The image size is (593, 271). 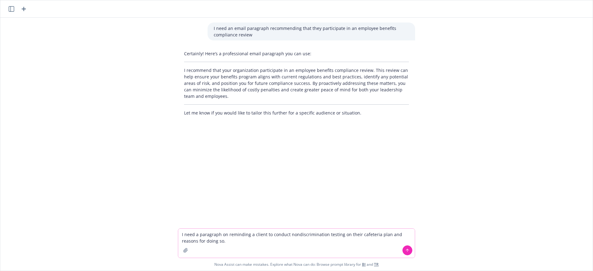 What do you see at coordinates (297, 243) in the screenshot?
I see `textarea: I need a paragraph on reminding a client to conduct nondiscrimination testing on their cafeteria ...` at bounding box center [297, 243].